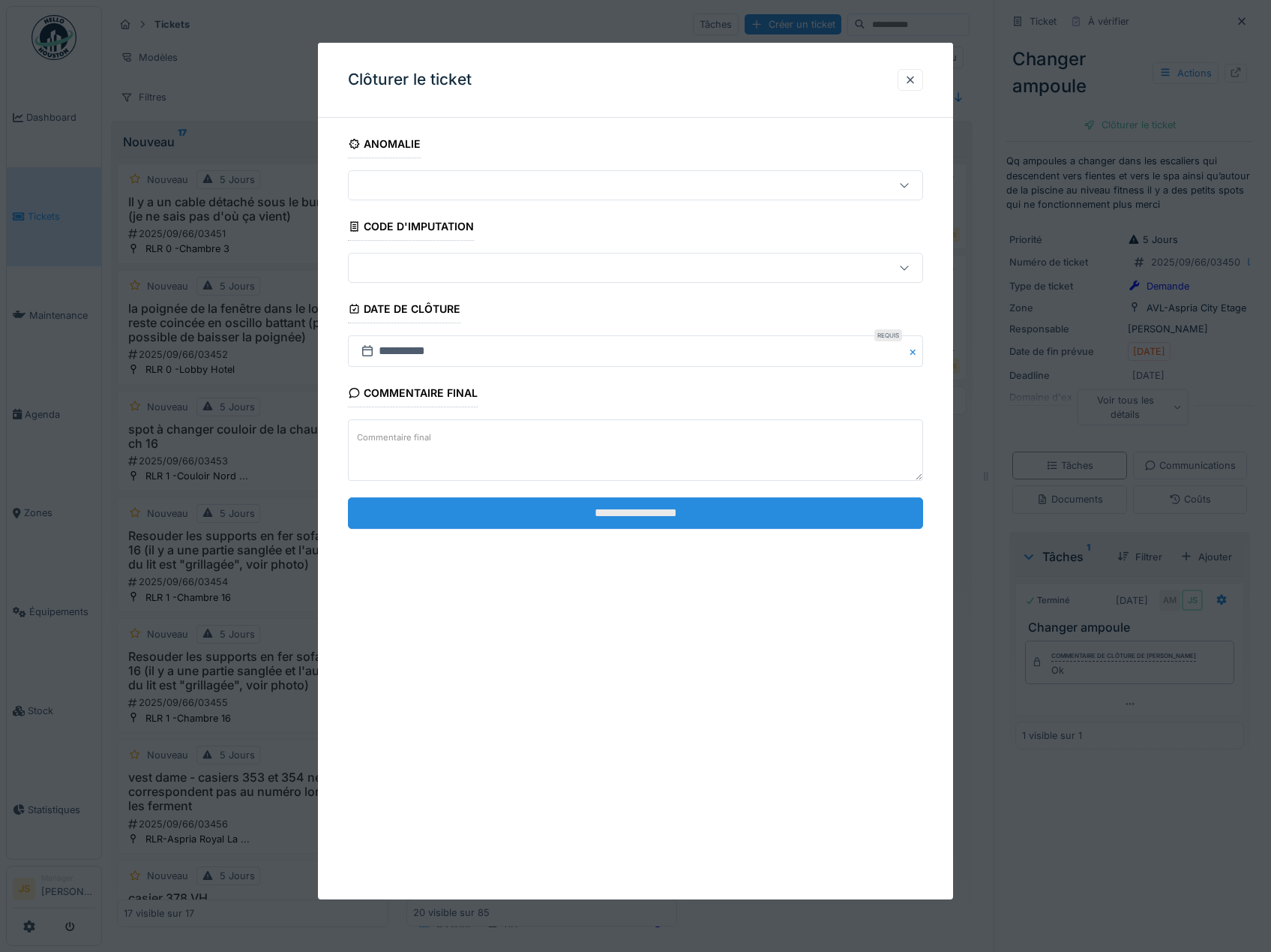 This screenshot has height=952, width=1271. What do you see at coordinates (404, 311) in the screenshot?
I see `div: Date de clôture` at bounding box center [404, 311].